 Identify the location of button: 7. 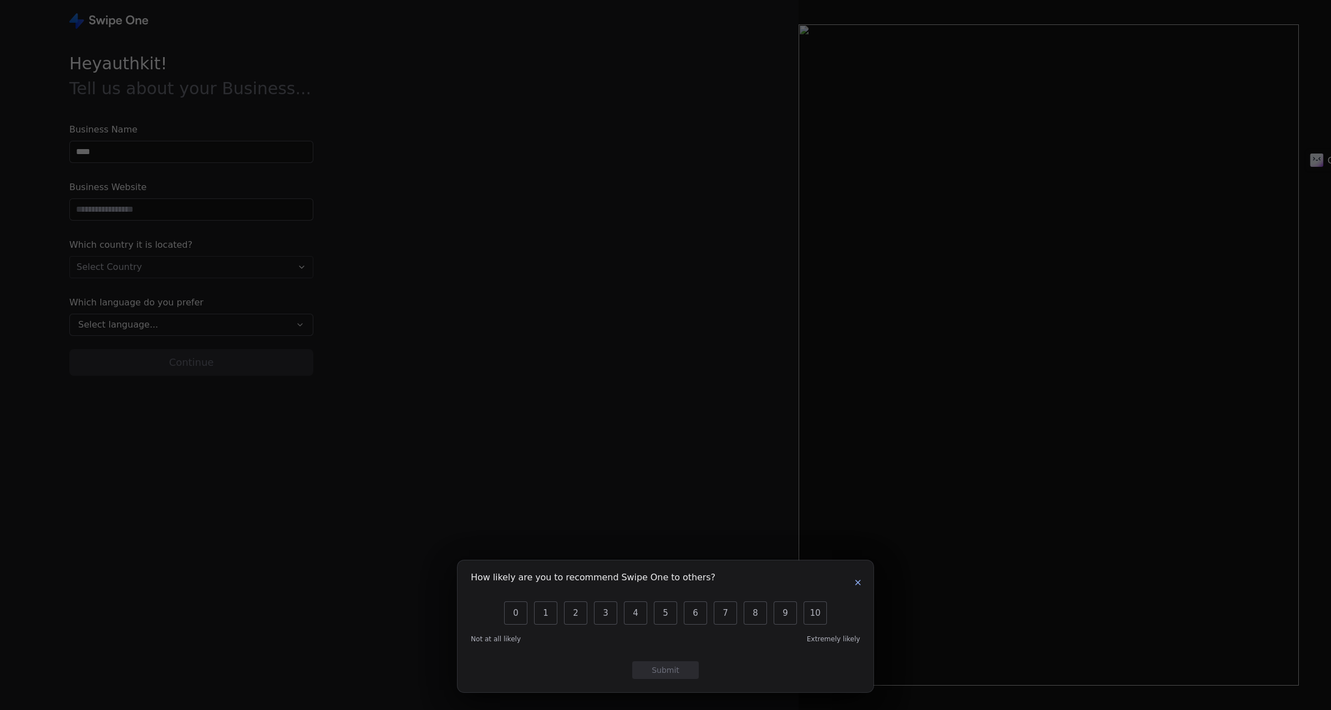
(725, 613).